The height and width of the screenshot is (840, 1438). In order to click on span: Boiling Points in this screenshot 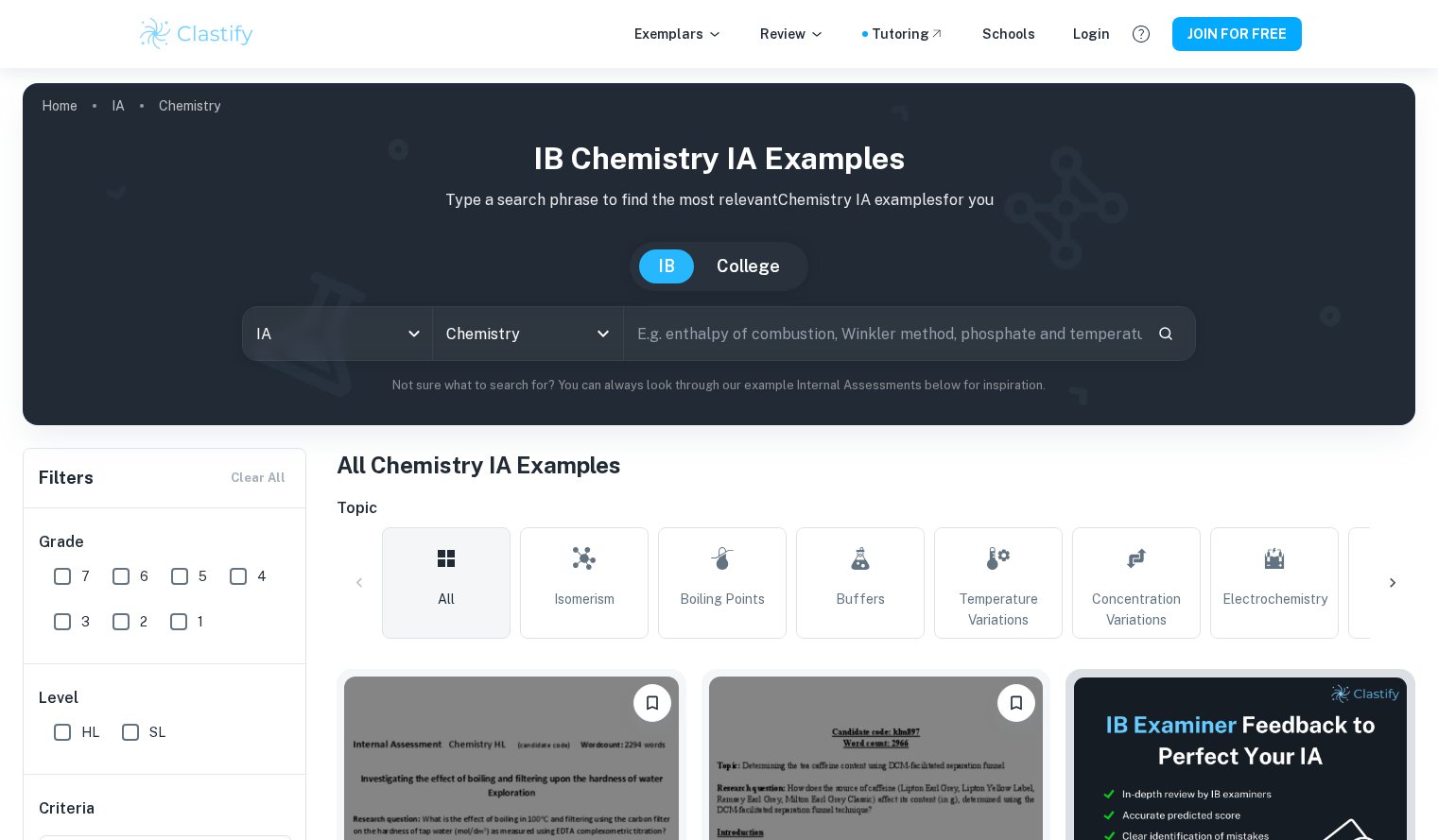, I will do `click(722, 599)`.